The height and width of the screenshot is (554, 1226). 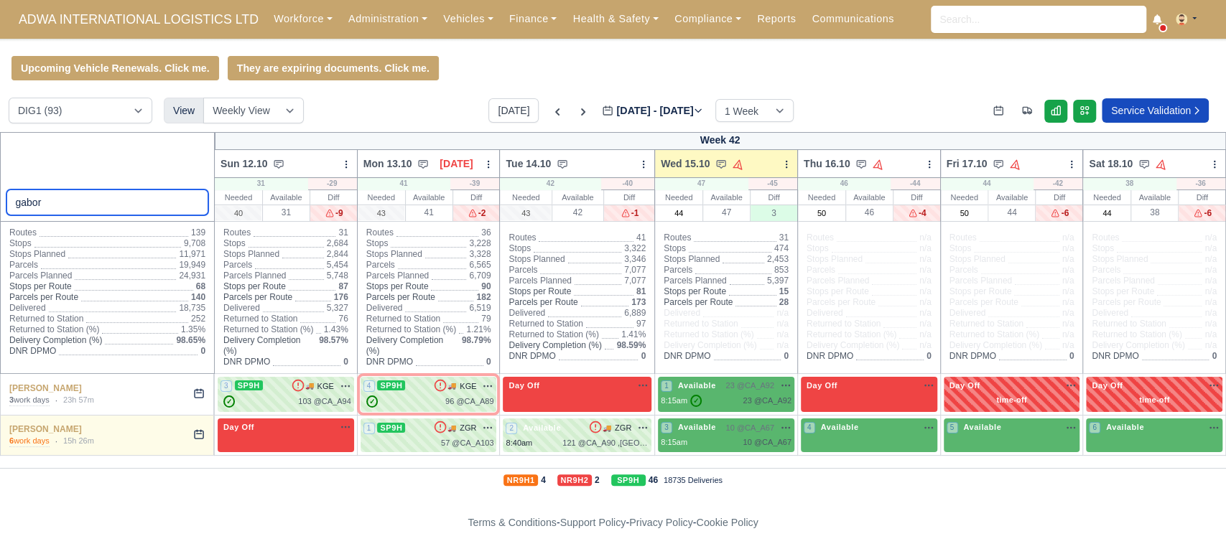 I want to click on span: 7,077, so click(x=635, y=281).